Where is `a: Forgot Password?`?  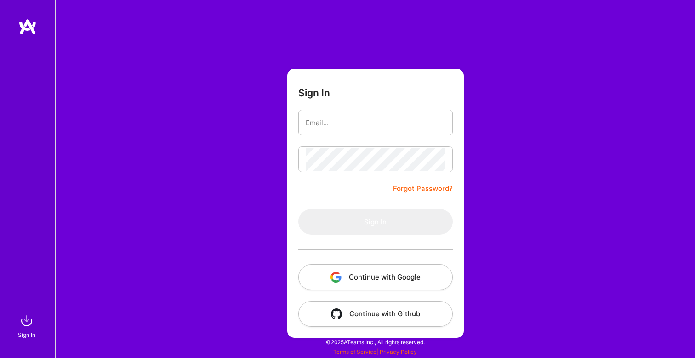 a: Forgot Password? is located at coordinates (423, 189).